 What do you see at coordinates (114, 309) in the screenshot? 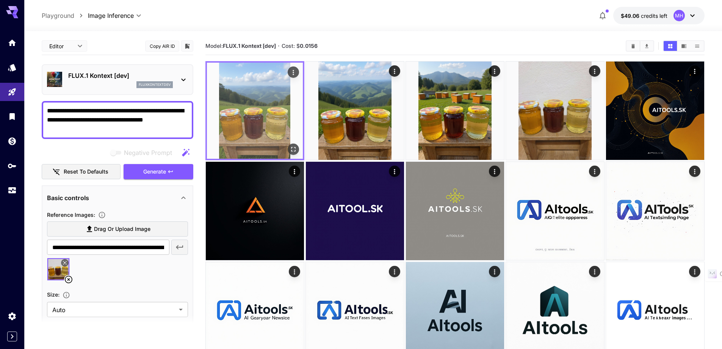
I see `span: Auto` at bounding box center [114, 309].